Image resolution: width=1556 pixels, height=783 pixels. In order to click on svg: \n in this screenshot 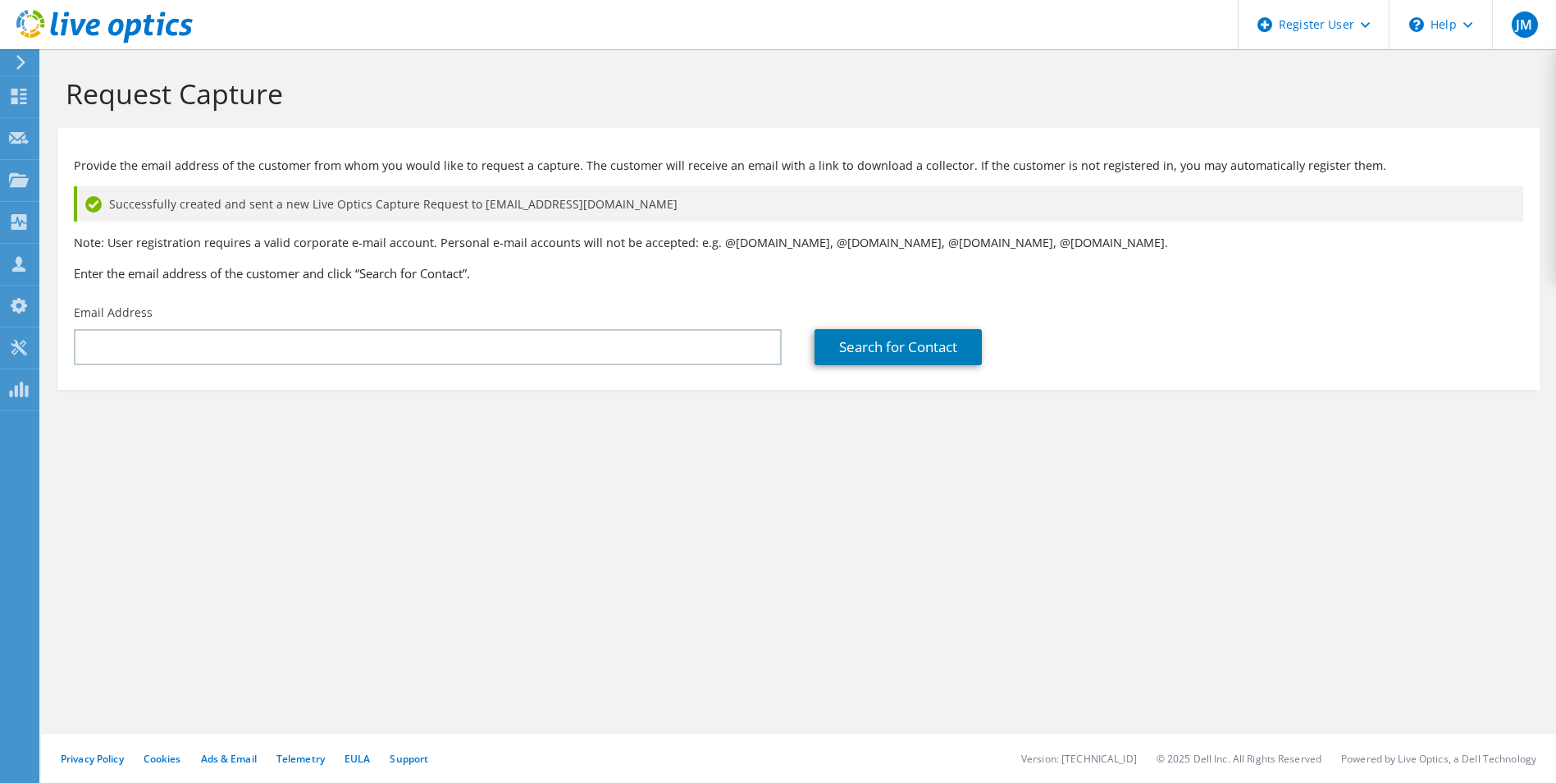, I will do `click(1417, 25)`.